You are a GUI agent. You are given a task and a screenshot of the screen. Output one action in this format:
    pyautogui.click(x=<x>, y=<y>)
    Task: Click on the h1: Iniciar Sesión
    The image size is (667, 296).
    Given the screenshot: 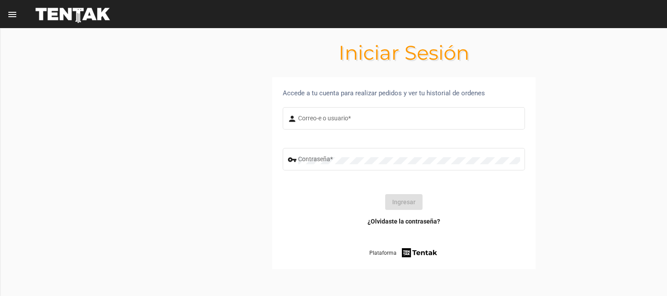 What is the action you would take?
    pyautogui.click(x=404, y=53)
    